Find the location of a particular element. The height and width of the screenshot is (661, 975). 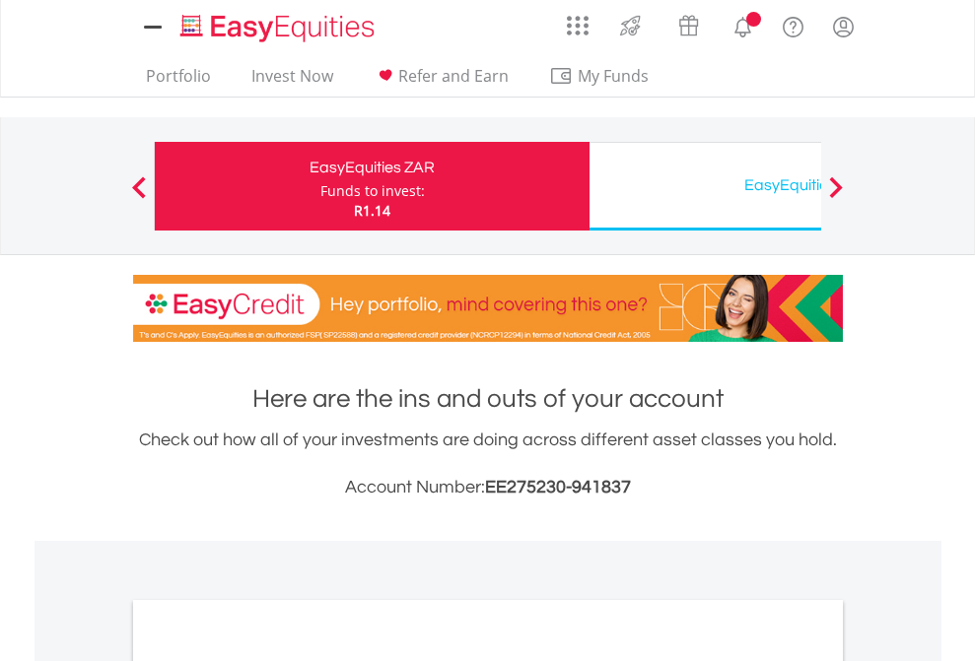

div: Check out how all of your investments are doing across different asset classes you hold. is located at coordinates (488, 464).